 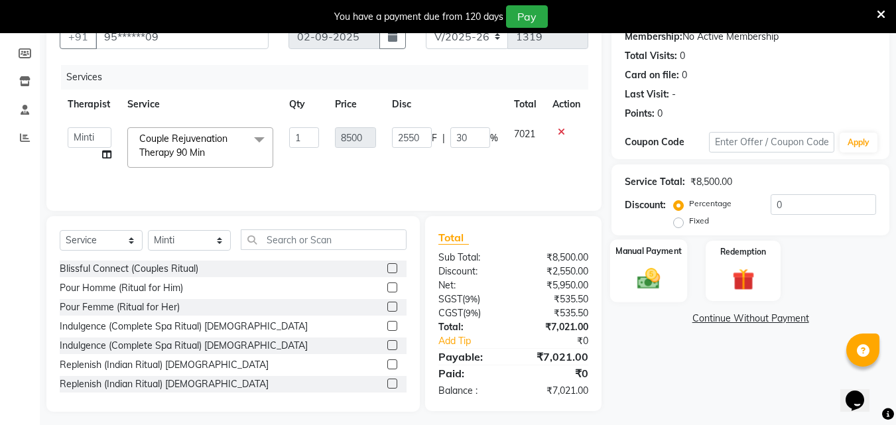 I want to click on div: Net:, so click(x=471, y=285).